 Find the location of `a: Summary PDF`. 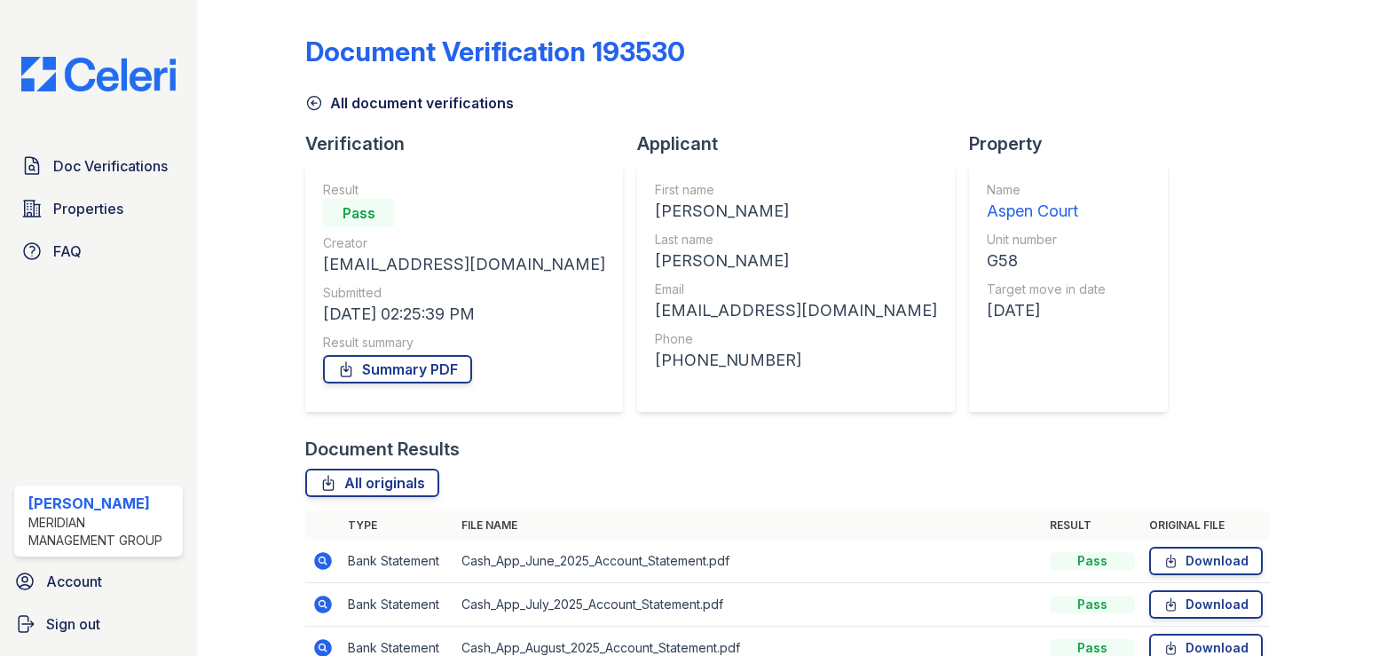

a: Summary PDF is located at coordinates (397, 369).